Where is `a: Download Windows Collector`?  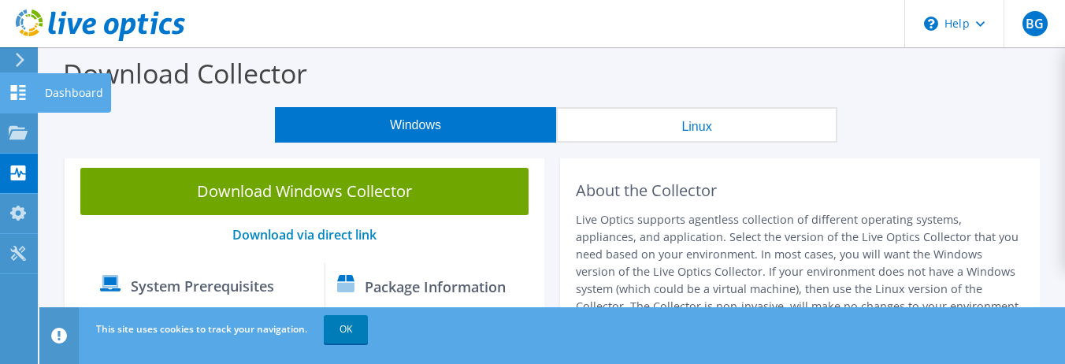 a: Download Windows Collector is located at coordinates (304, 191).